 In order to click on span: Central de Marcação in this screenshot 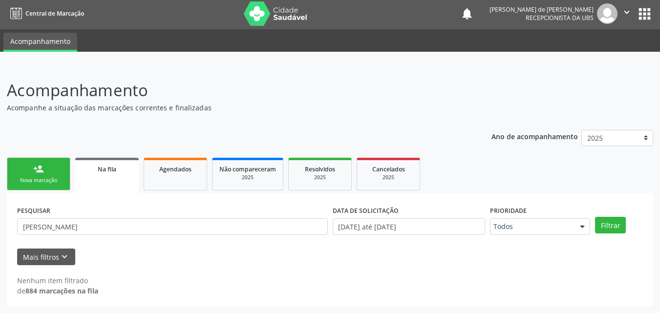, I will do `click(55, 13)`.